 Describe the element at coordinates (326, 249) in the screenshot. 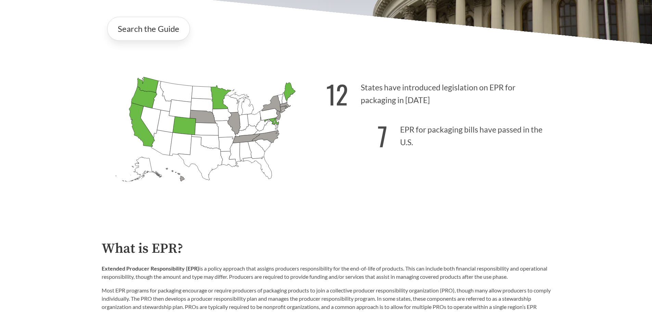

I see `h2: What is EPR?` at that location.